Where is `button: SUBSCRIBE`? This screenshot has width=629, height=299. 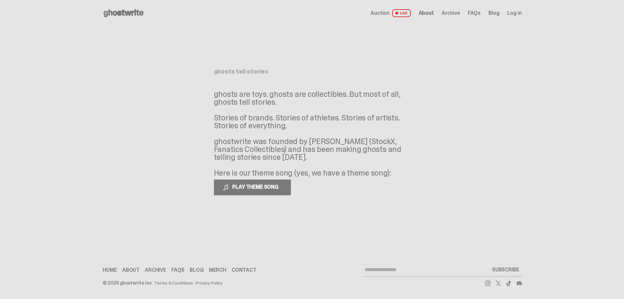 button: SUBSCRIBE is located at coordinates (506, 269).